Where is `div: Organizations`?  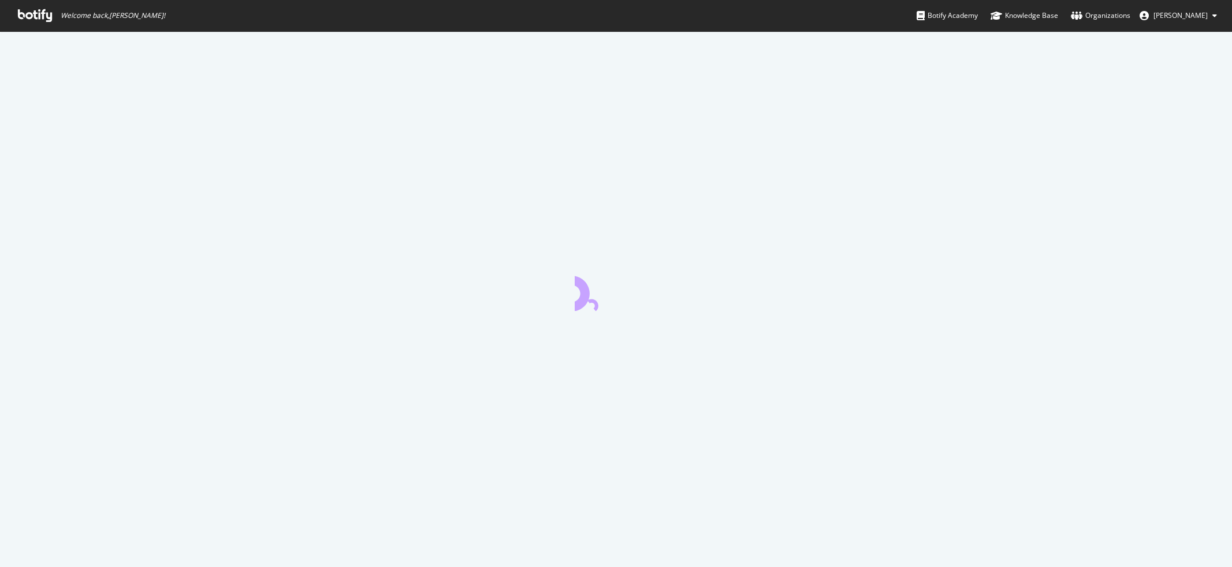
div: Organizations is located at coordinates (1100, 16).